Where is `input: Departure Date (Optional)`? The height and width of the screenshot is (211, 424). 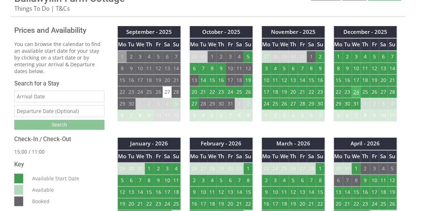 input: Departure Date (Optional) is located at coordinates (59, 111).